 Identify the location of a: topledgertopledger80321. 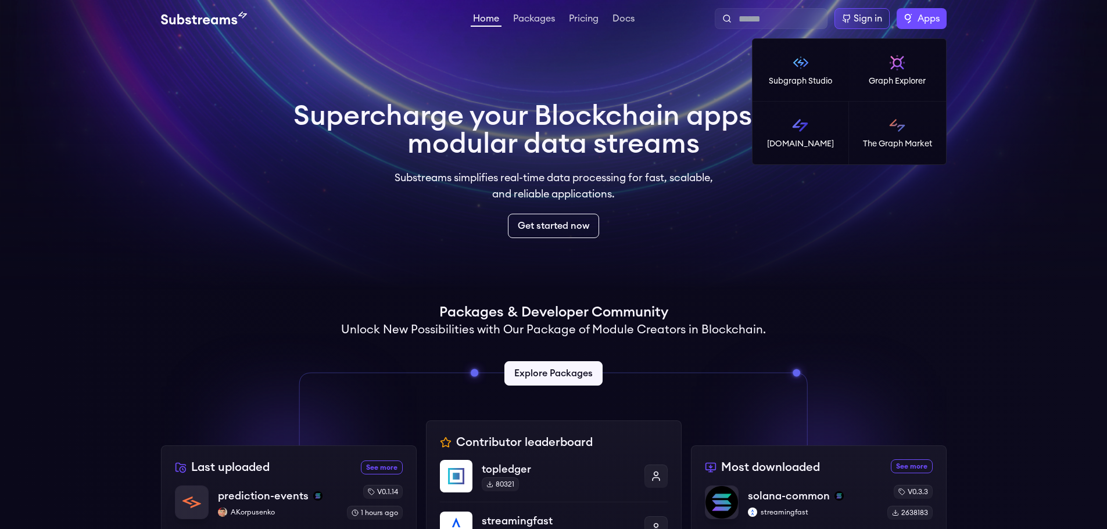
(554, 481).